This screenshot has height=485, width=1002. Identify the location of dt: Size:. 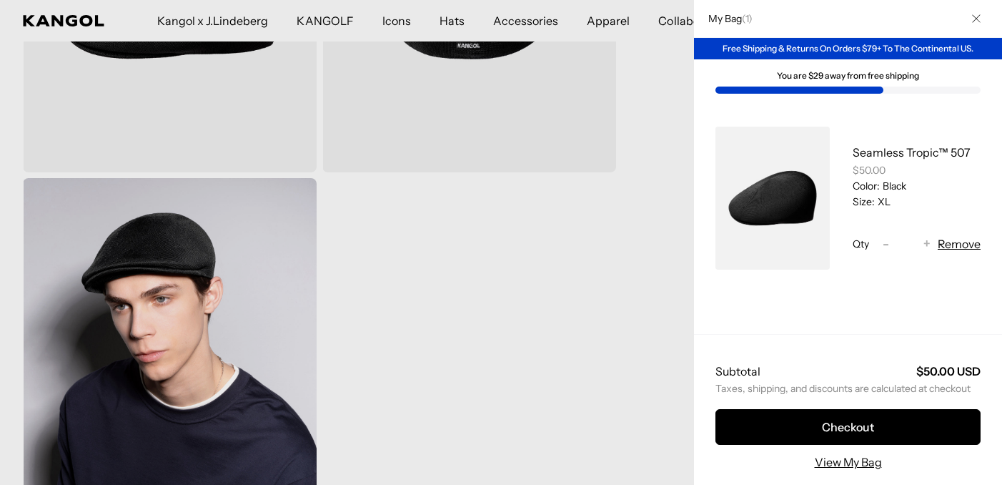
(863, 202).